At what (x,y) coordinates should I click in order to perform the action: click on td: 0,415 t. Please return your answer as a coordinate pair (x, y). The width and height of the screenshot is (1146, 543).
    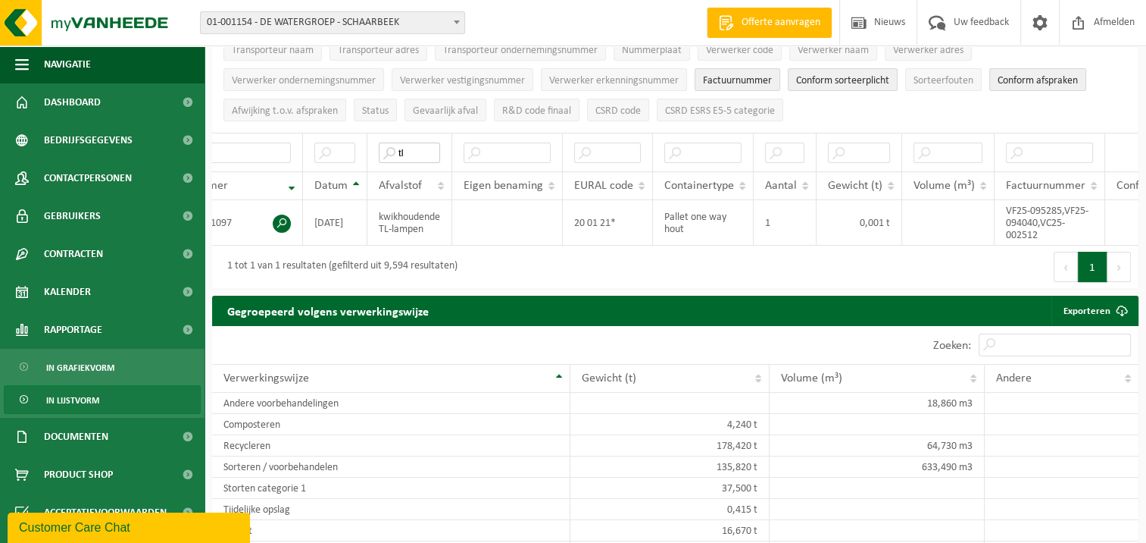
    Looking at the image, I should click on (670, 509).